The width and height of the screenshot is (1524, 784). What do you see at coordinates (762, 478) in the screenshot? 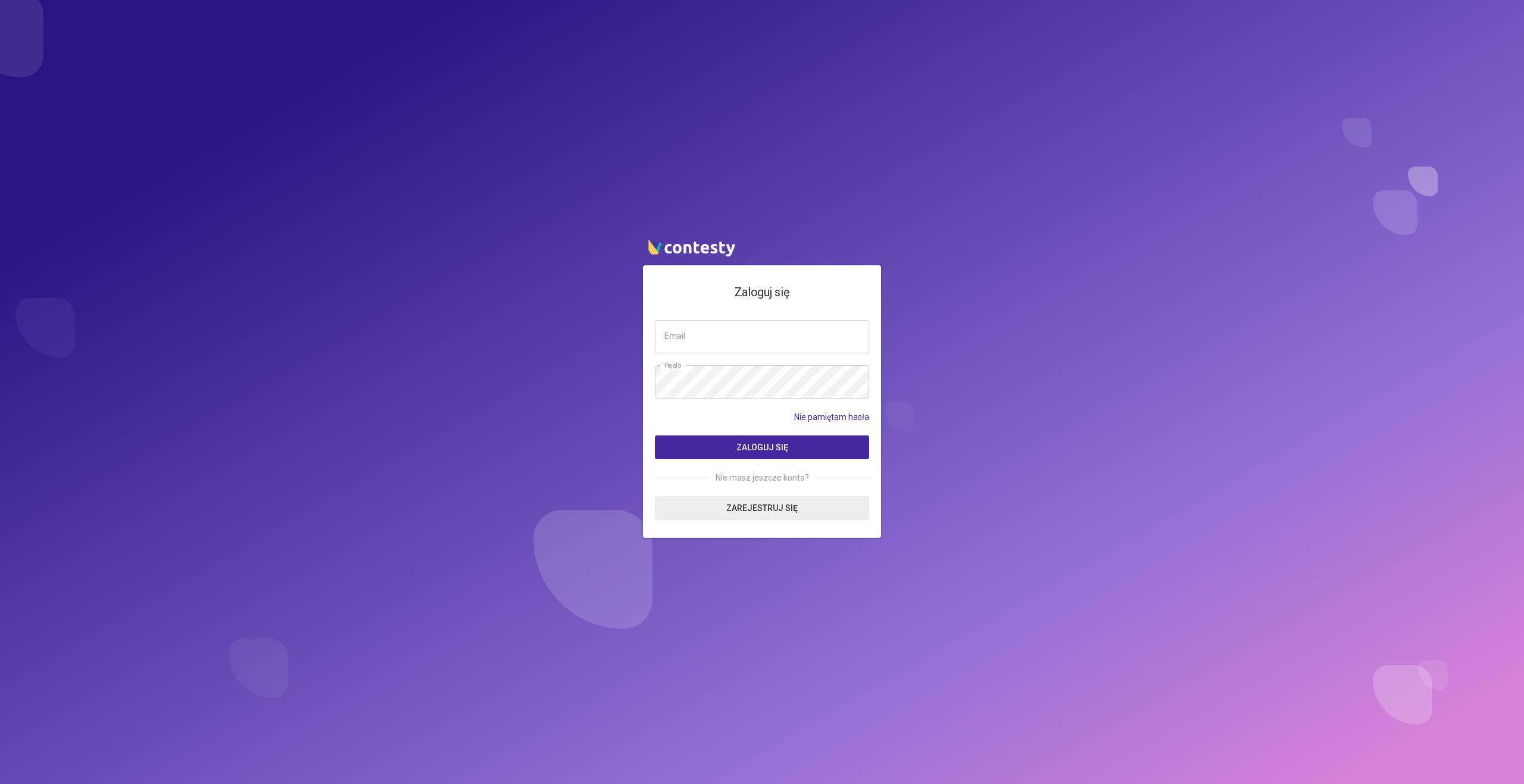
I see `span: Nie masz jeszcze konta?` at bounding box center [762, 478].